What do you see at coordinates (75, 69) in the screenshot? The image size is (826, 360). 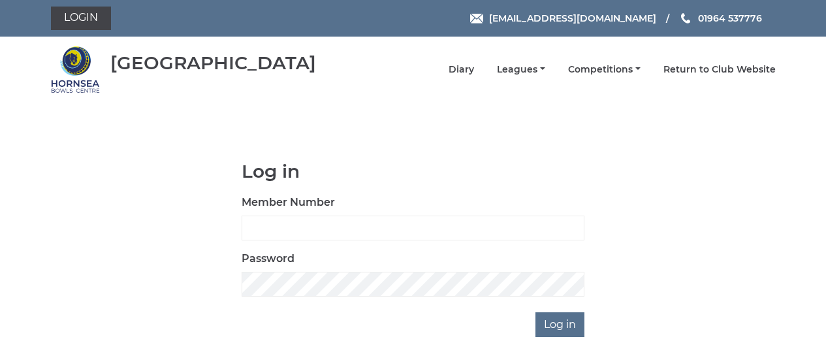 I see `img: Hornsea Bowls Centre` at bounding box center [75, 69].